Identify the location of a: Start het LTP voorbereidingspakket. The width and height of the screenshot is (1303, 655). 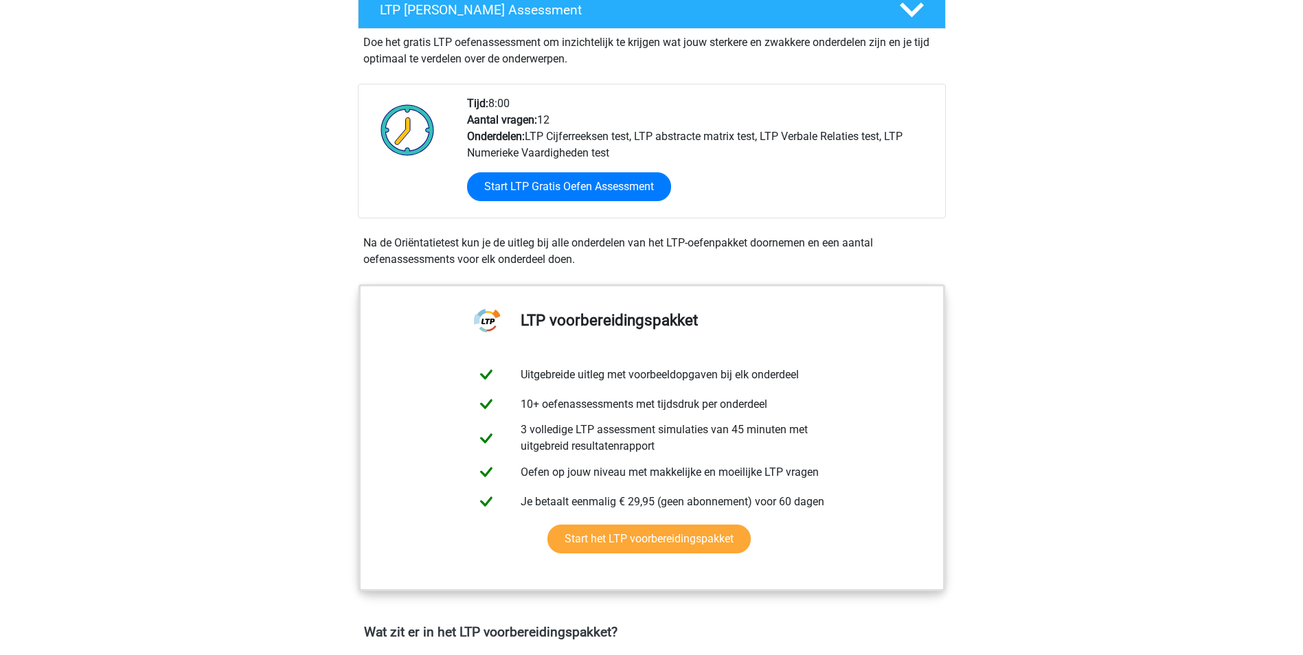
(649, 539).